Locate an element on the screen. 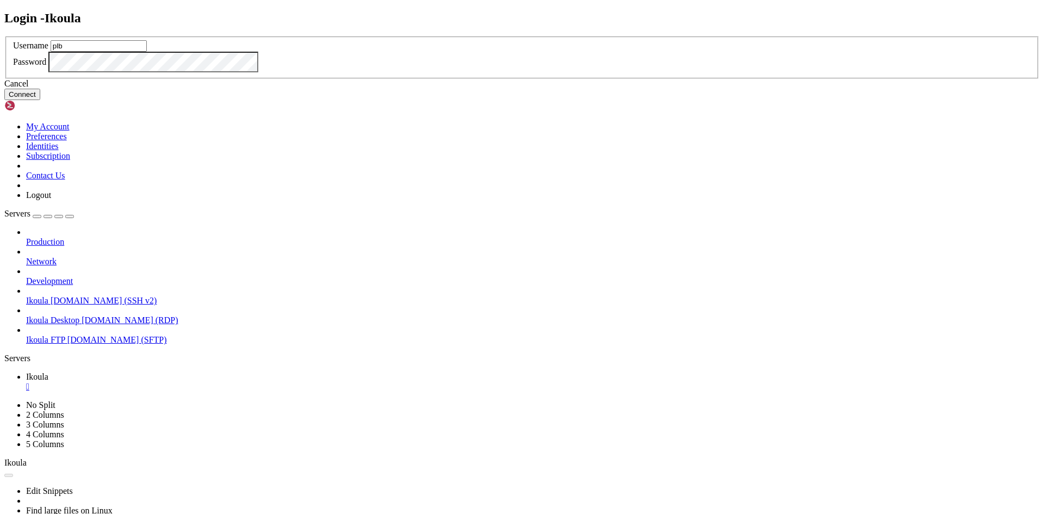  a: 2 Columns is located at coordinates (45, 414).